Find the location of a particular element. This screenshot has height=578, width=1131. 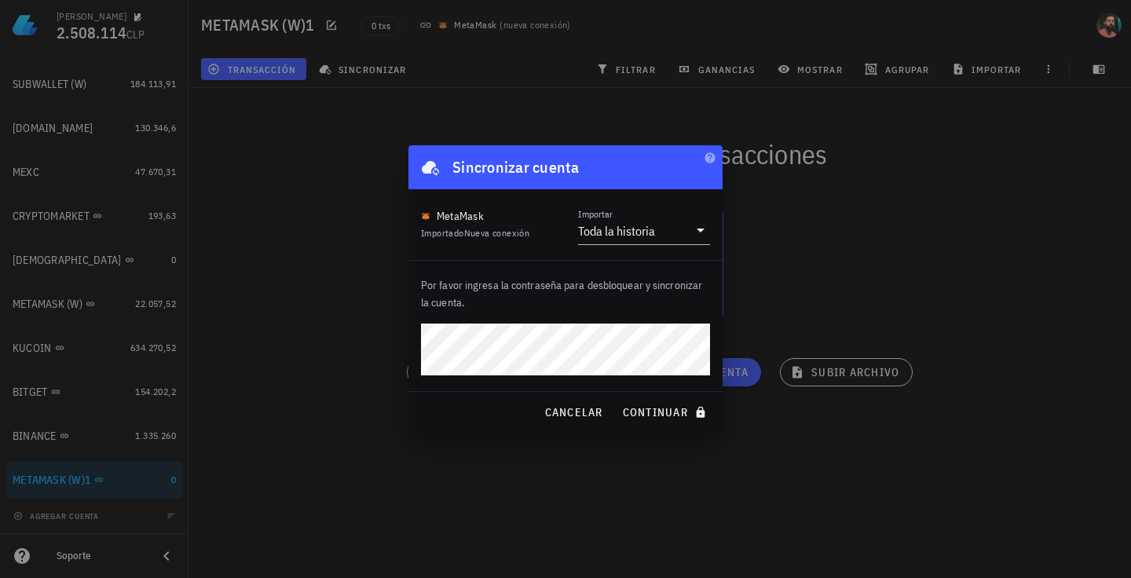

div: ImportarToda la historia is located at coordinates (644, 231).